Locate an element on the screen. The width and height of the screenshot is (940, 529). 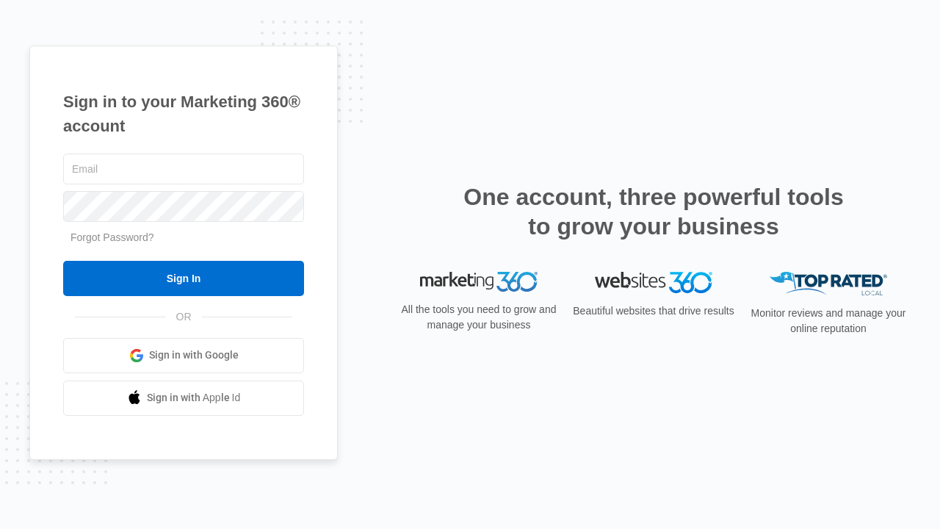
p: Beautiful websites that drive results is located at coordinates (654, 311).